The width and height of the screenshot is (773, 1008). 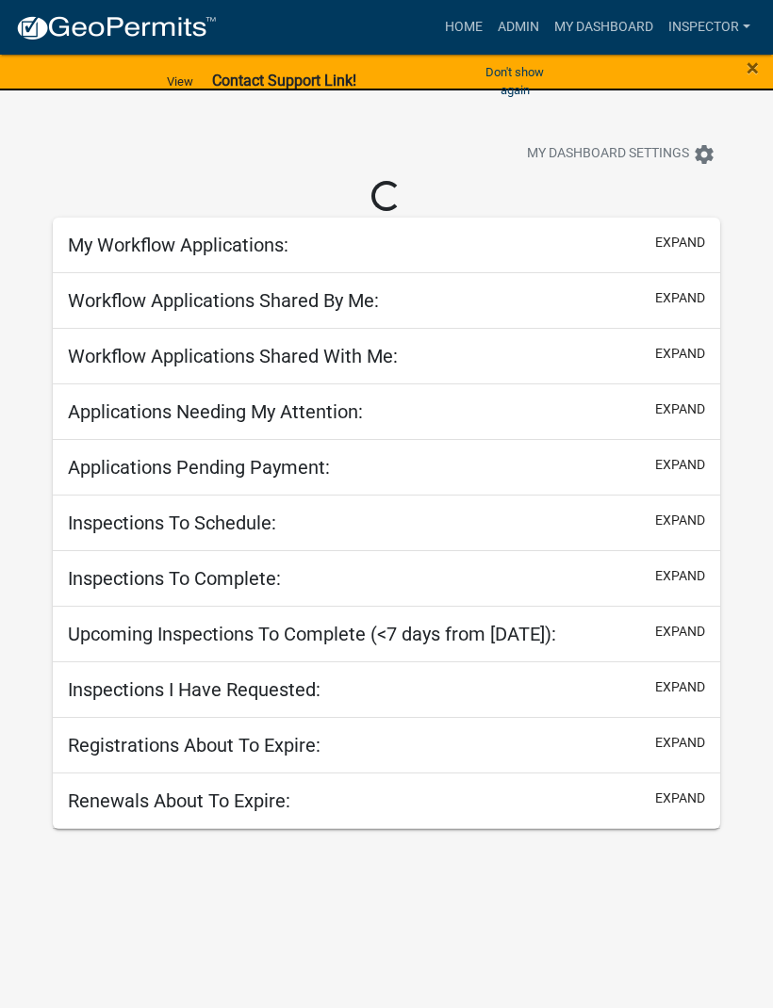 I want to click on h5: Renewals About To Expire:, so click(x=179, y=801).